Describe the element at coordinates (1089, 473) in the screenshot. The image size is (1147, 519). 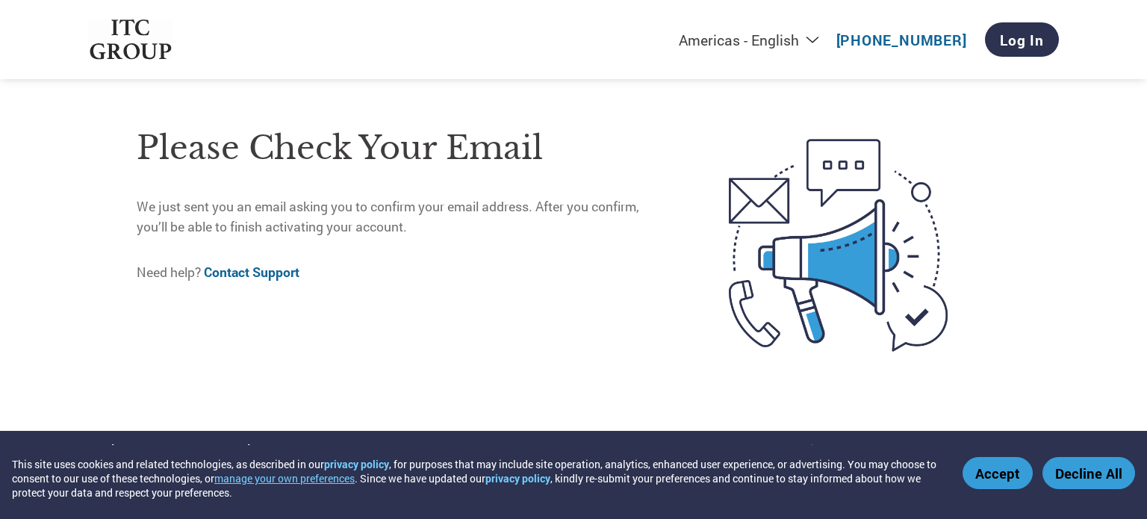
I see `button: Decline All` at that location.